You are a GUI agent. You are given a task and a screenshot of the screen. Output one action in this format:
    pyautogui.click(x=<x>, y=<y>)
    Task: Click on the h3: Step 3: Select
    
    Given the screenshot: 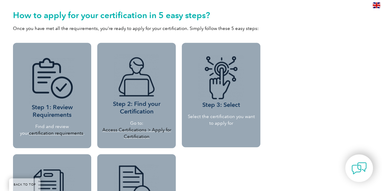 What is the action you would take?
    pyautogui.click(x=221, y=82)
    